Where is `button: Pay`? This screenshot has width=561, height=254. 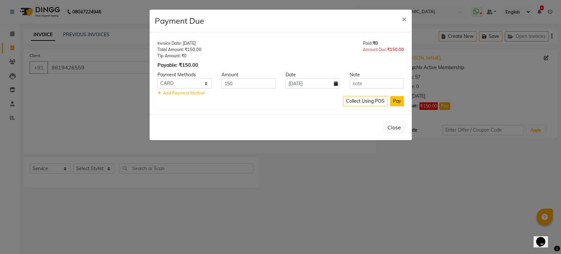
button: Pay is located at coordinates (397, 101).